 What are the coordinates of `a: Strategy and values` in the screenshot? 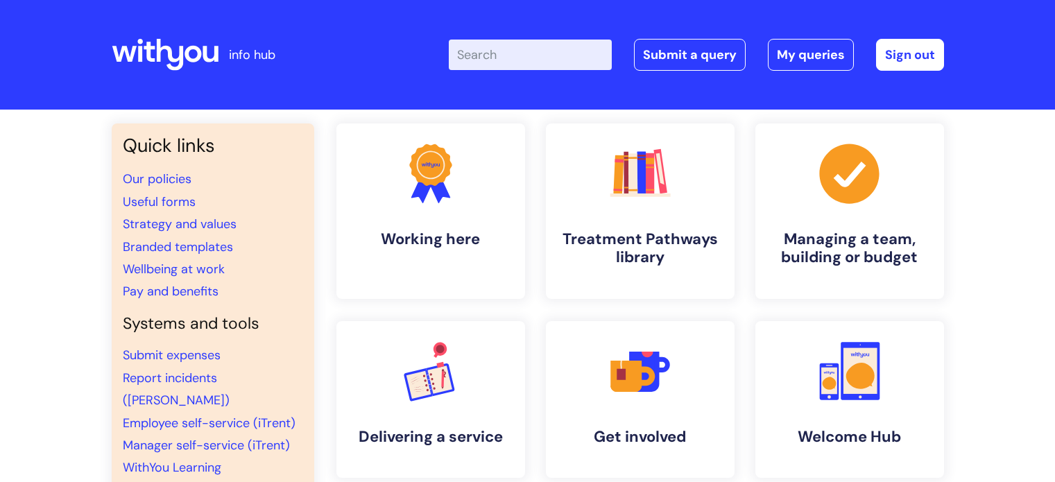 It's located at (180, 224).